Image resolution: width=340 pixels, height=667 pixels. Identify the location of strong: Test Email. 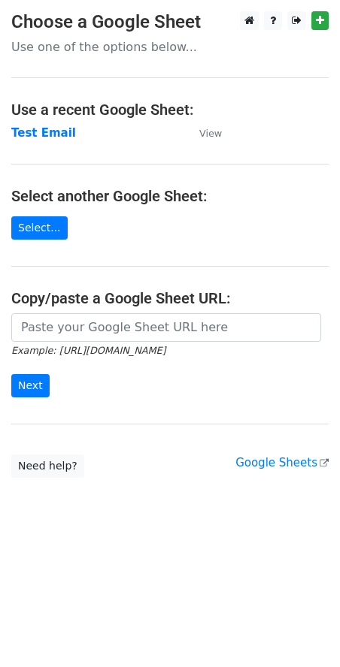
(44, 133).